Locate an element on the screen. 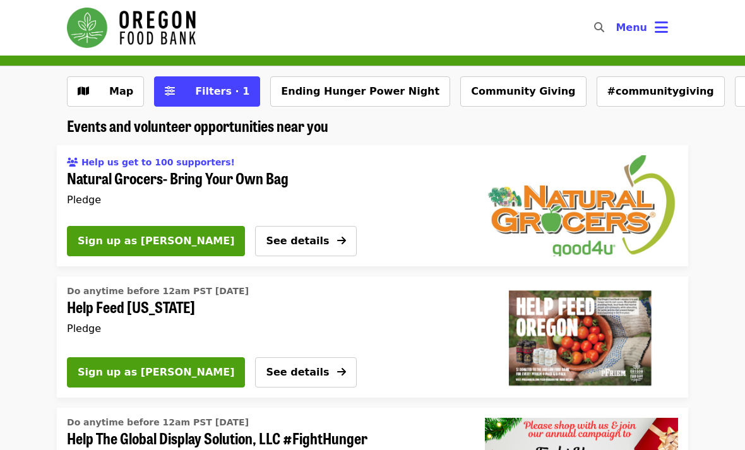 This screenshot has height=450, width=745. i: map icon is located at coordinates (83, 91).